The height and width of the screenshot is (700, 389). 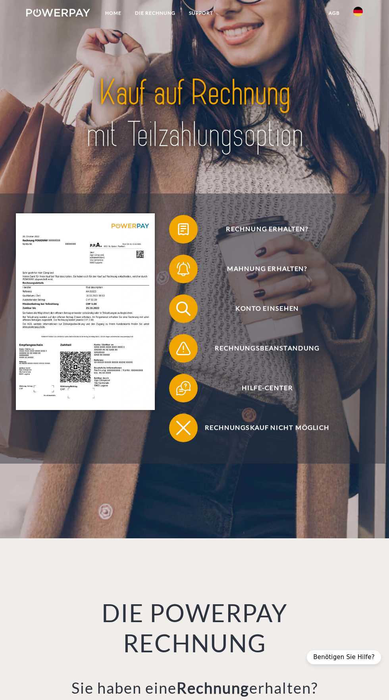 I want to click on span: Rechnungskauf nicht möglich, so click(x=267, y=428).